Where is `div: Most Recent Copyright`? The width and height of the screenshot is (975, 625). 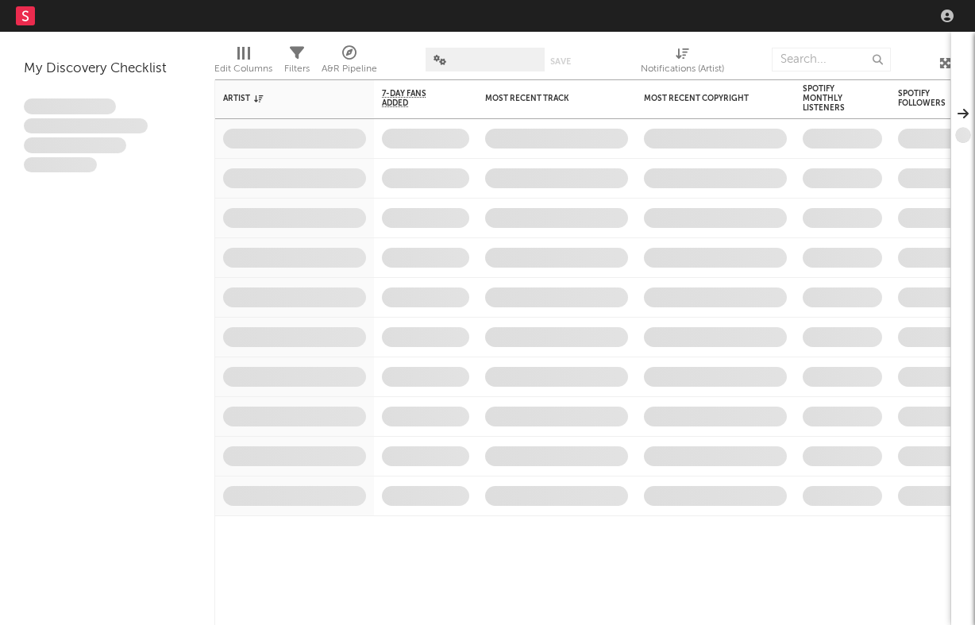 div: Most Recent Copyright is located at coordinates (703, 98).